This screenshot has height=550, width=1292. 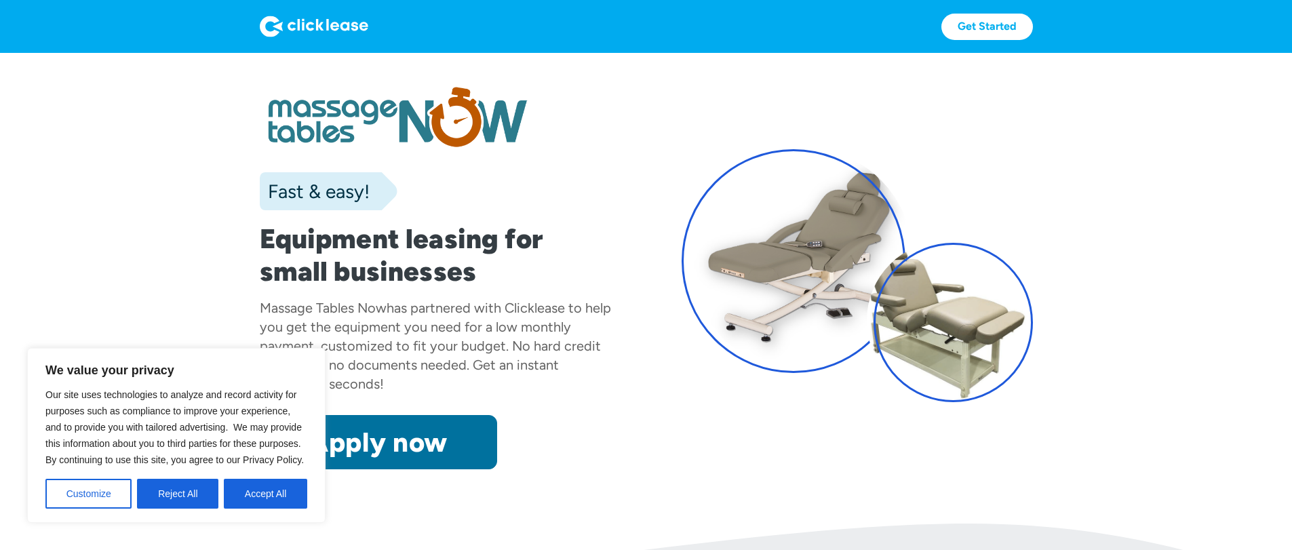 I want to click on img: Logo, so click(x=314, y=26).